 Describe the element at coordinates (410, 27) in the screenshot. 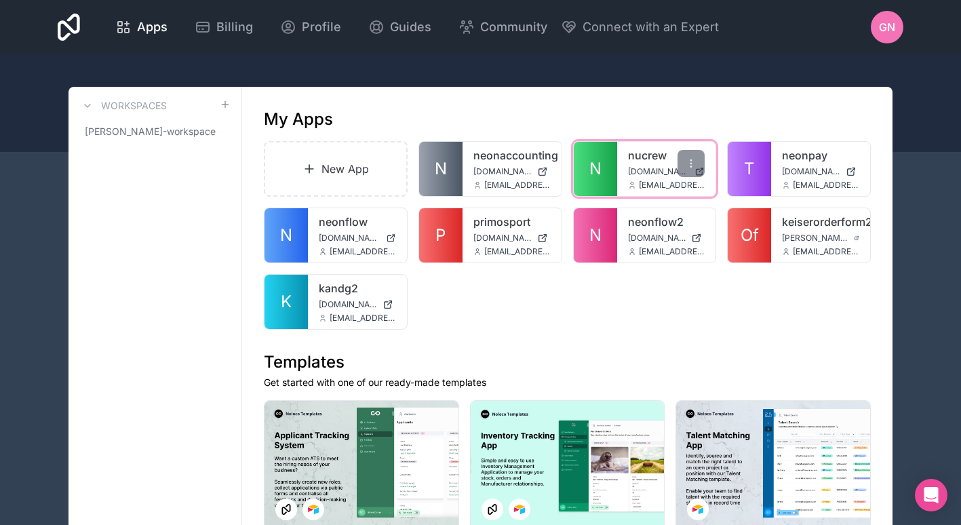

I see `span: Guides` at that location.